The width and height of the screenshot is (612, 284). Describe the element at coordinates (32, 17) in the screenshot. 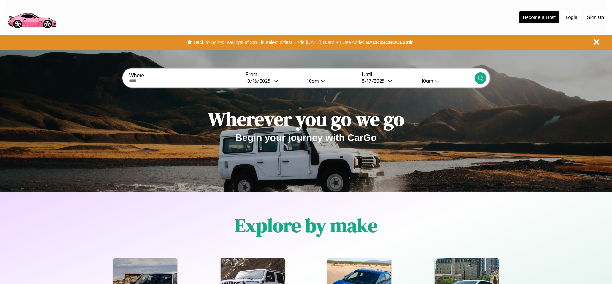

I see `img: logo` at that location.